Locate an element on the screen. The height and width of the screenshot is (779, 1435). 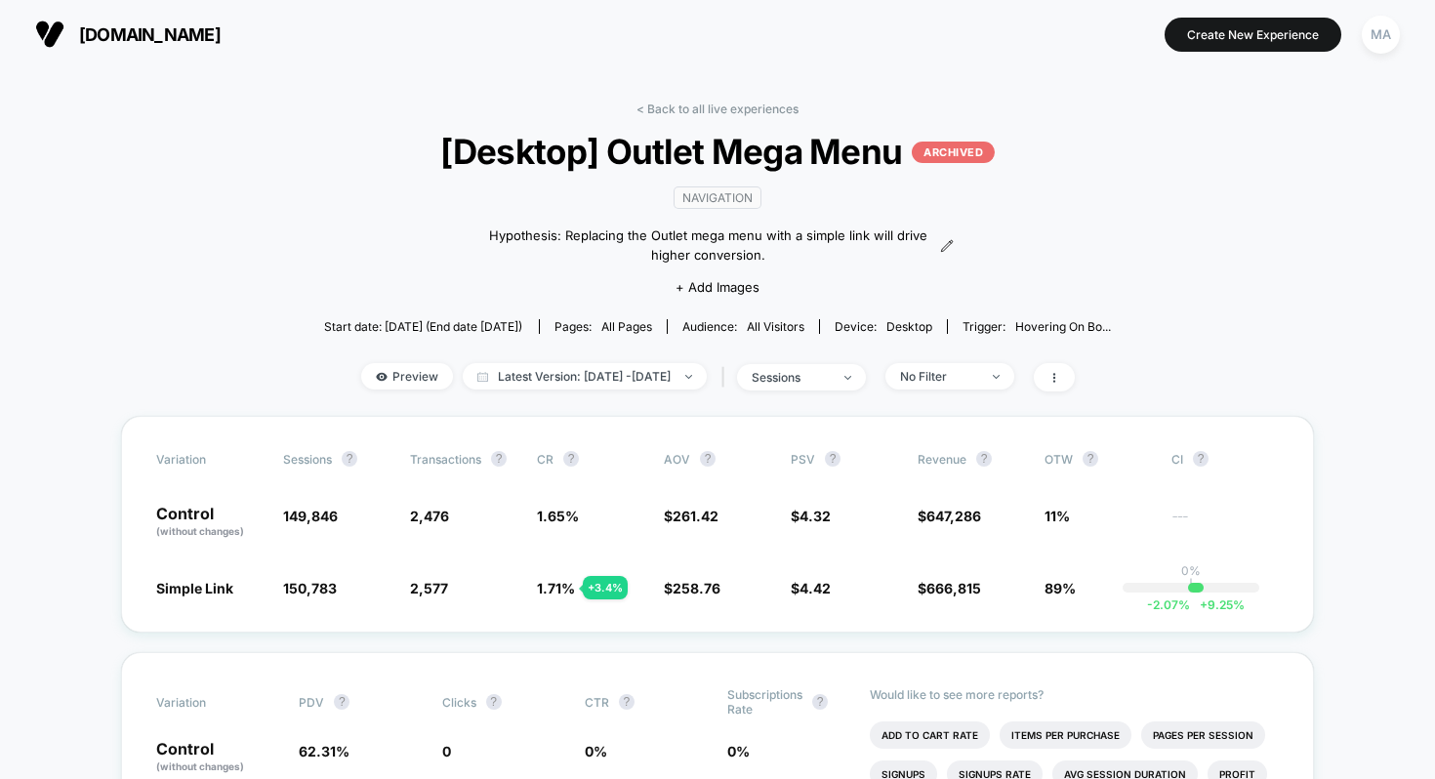
span: 647,286 is located at coordinates (954, 516).